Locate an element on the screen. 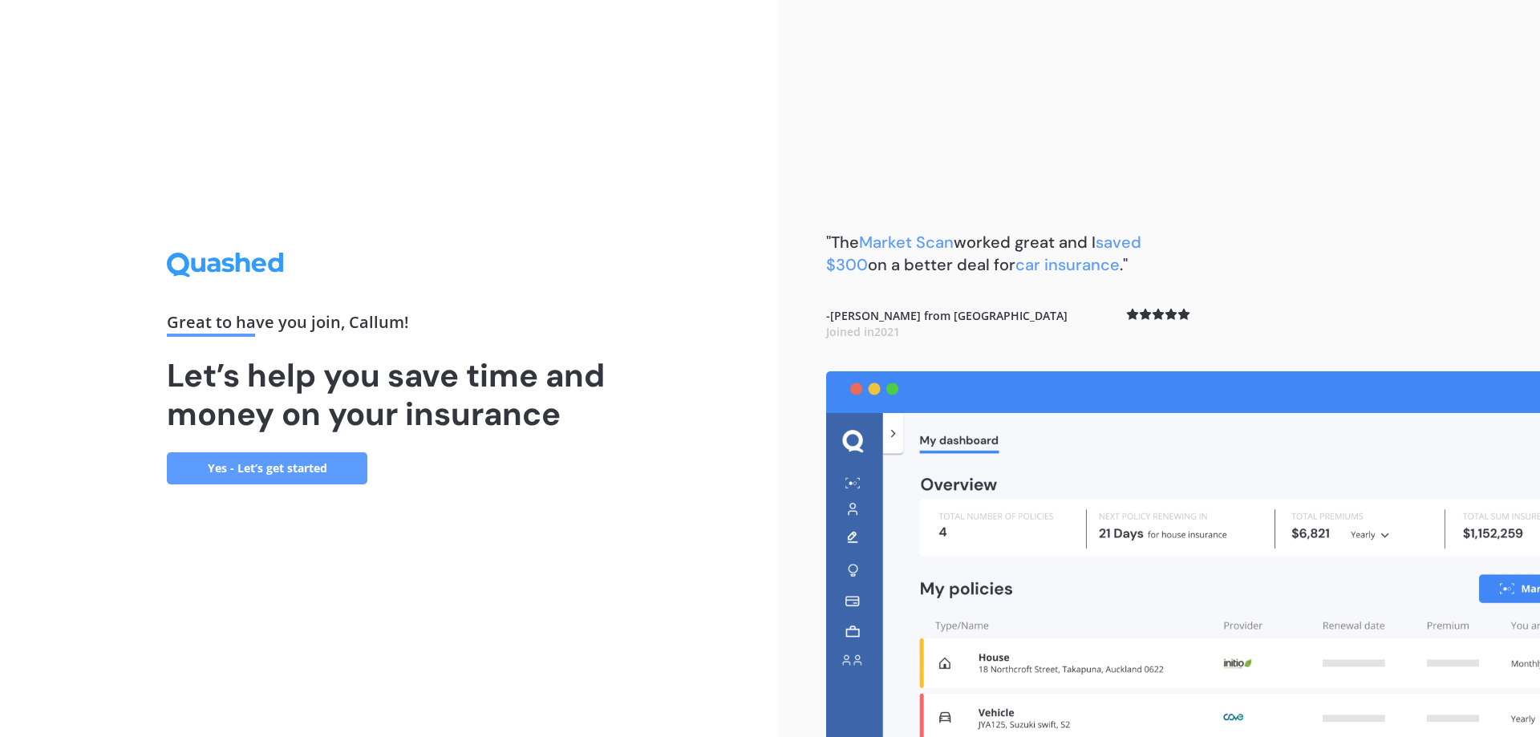  img: dashboard.webp is located at coordinates (1183, 554).